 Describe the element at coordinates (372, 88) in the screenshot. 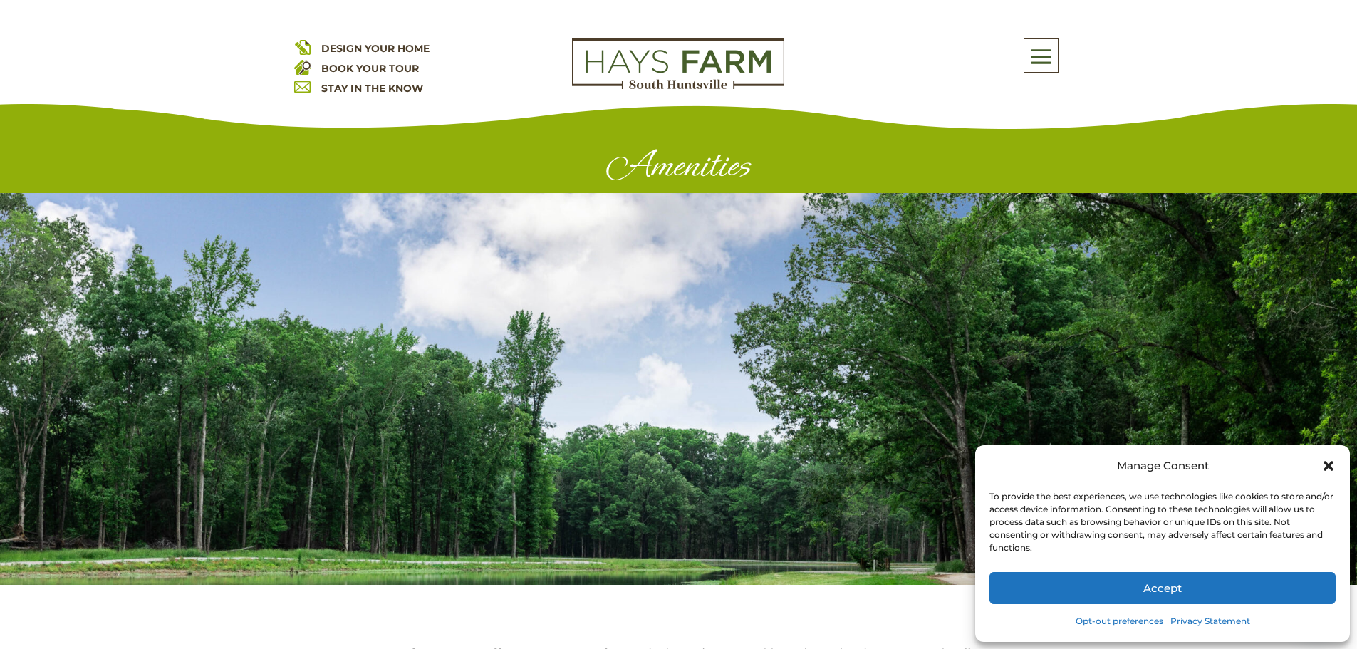

I see `a: STAY IN THE KNOW` at that location.